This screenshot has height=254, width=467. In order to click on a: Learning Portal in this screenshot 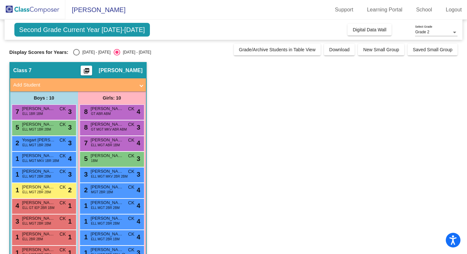, I will do `click(385, 10)`.